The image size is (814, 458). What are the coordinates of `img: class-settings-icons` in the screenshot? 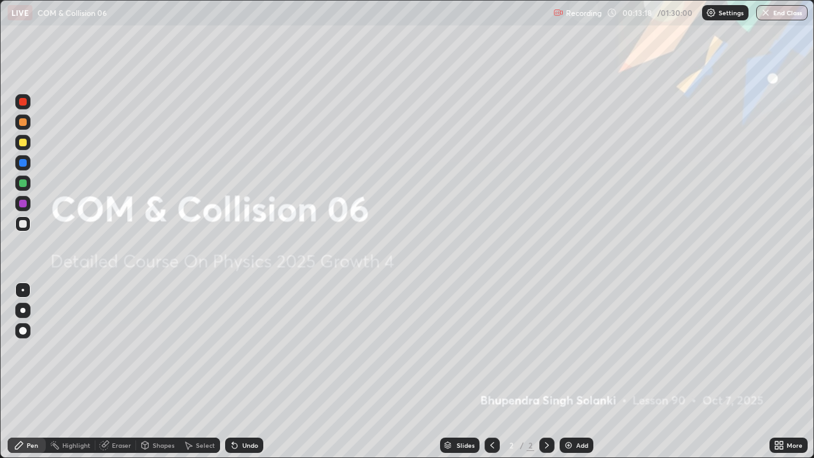 It's located at (711, 13).